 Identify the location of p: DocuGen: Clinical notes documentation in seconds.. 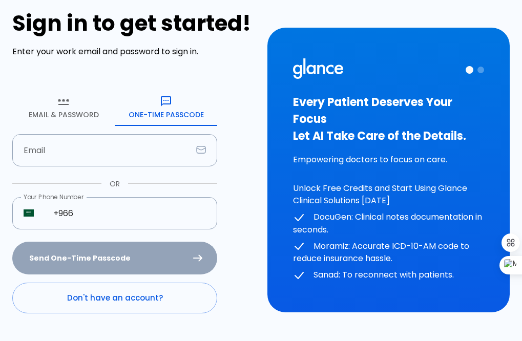
(389, 223).